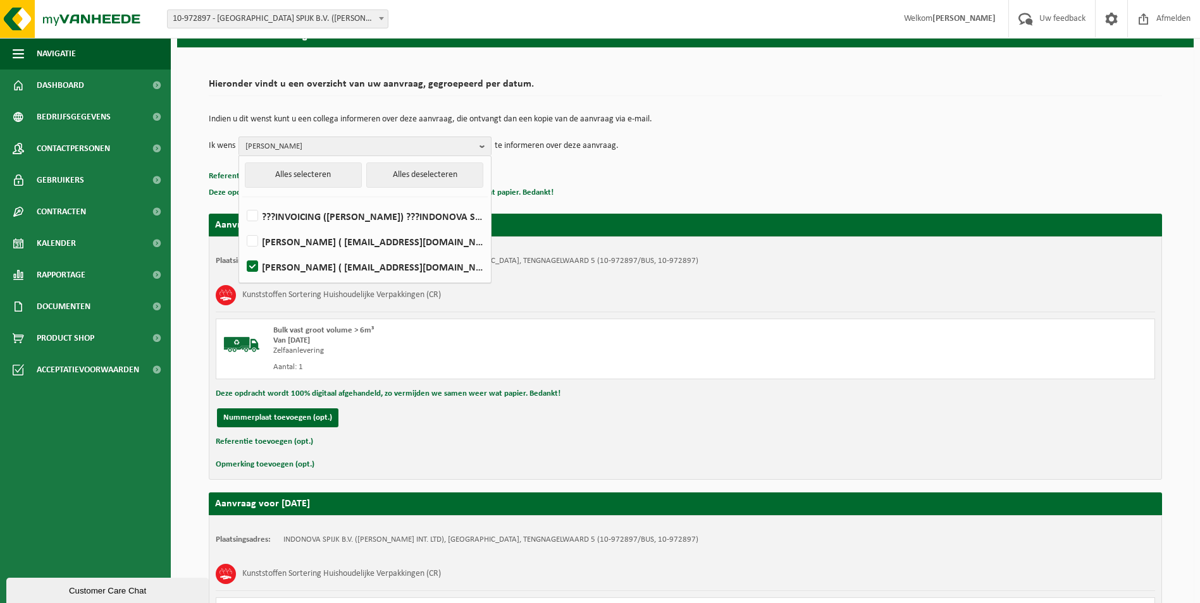 This screenshot has height=603, width=1200. I want to click on span: Product Shop, so click(65, 338).